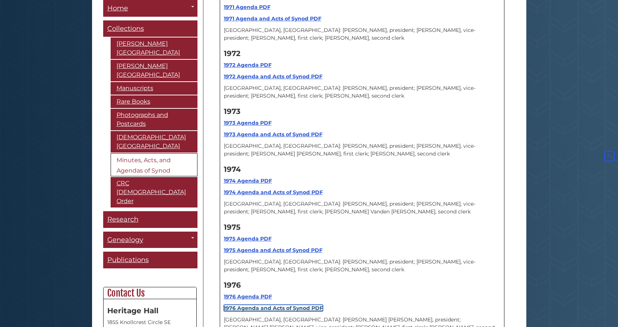  Describe the element at coordinates (150, 29) in the screenshot. I see `a: Collections` at that location.